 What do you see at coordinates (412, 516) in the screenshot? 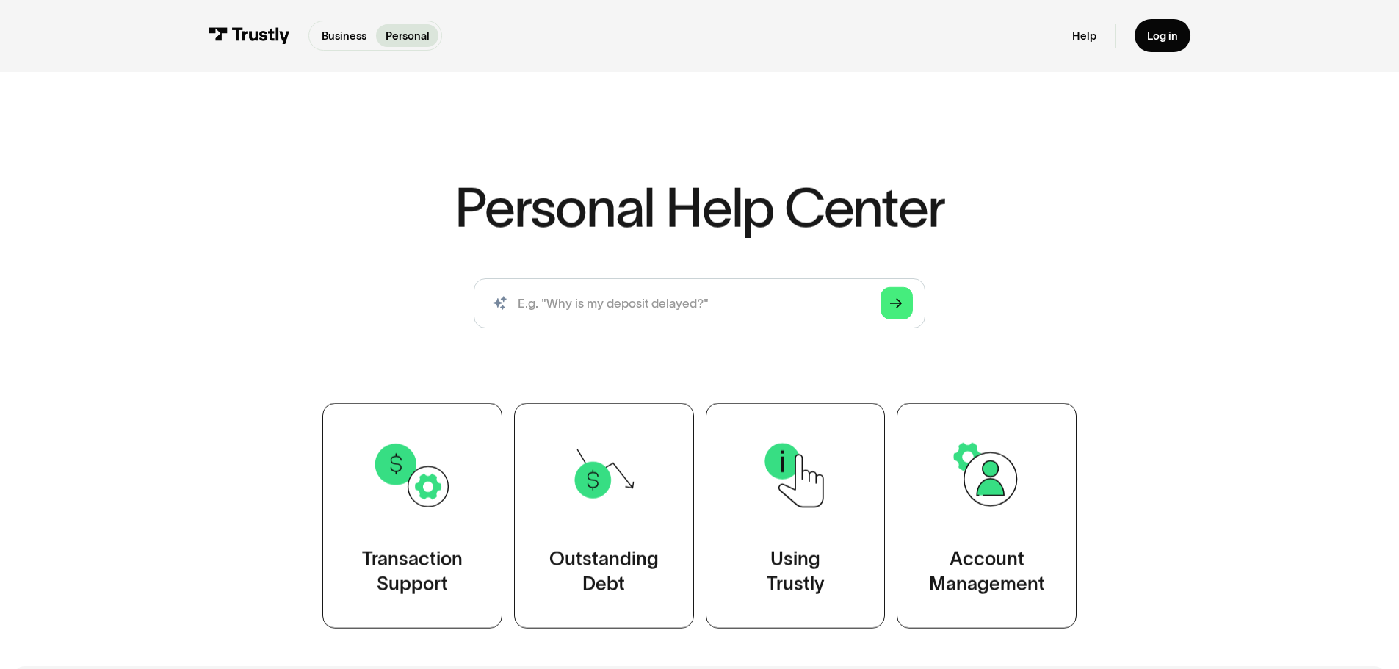
I see `a: TransactionSupport` at bounding box center [412, 516].